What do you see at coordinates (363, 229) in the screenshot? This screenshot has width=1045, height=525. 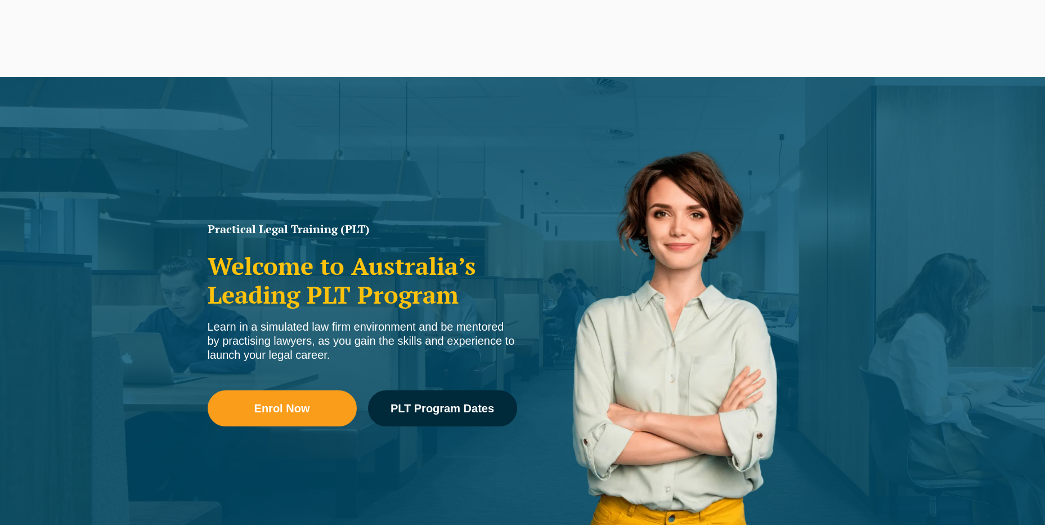 I see `h1: Practical Legal Training (PLT)` at bounding box center [363, 229].